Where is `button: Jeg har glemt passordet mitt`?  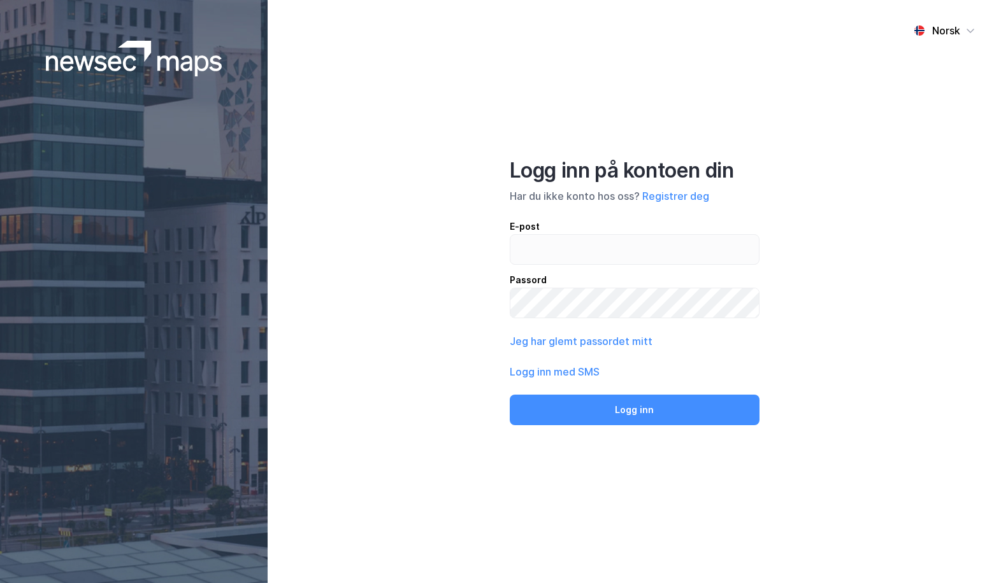
button: Jeg har glemt passordet mitt is located at coordinates (581, 341).